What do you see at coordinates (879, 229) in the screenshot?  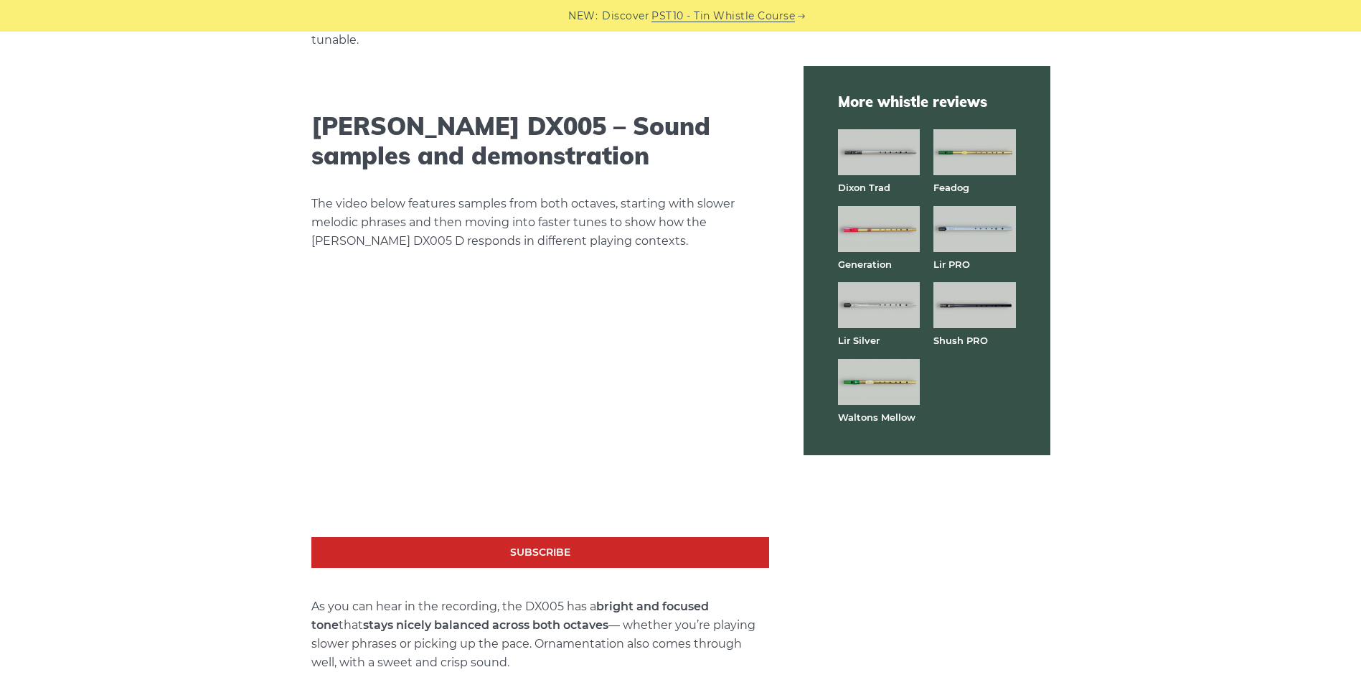 I see `img: Generation brass tin whistle full front view` at bounding box center [879, 229].